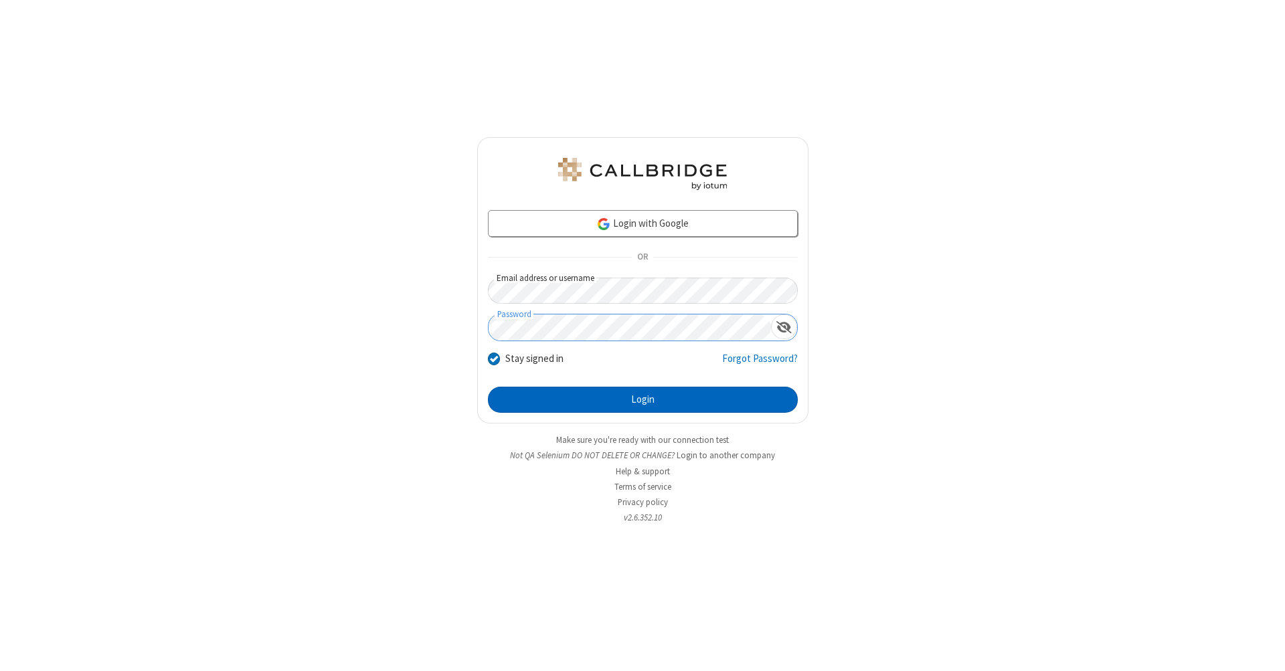 The width and height of the screenshot is (1285, 671). What do you see at coordinates (643, 455) in the screenshot?
I see `li: Not QA Selenium DO NOT DELETE OR CHANGE?` at bounding box center [643, 455].